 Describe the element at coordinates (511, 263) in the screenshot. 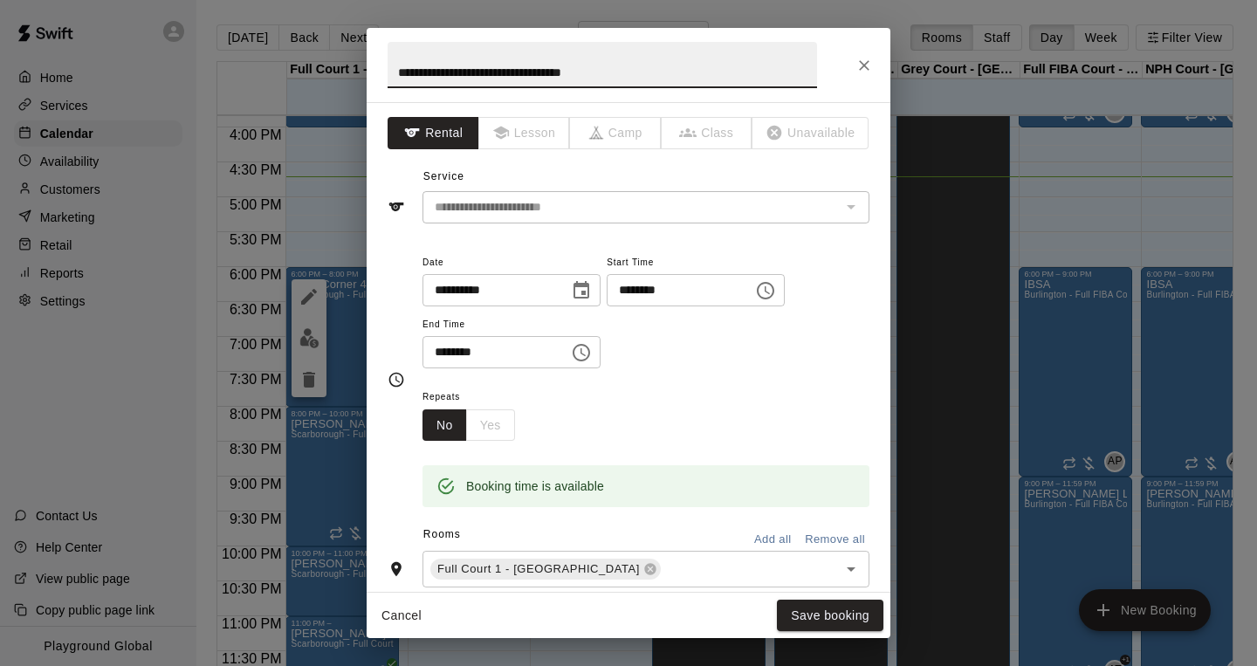

I see `span: Date` at that location.